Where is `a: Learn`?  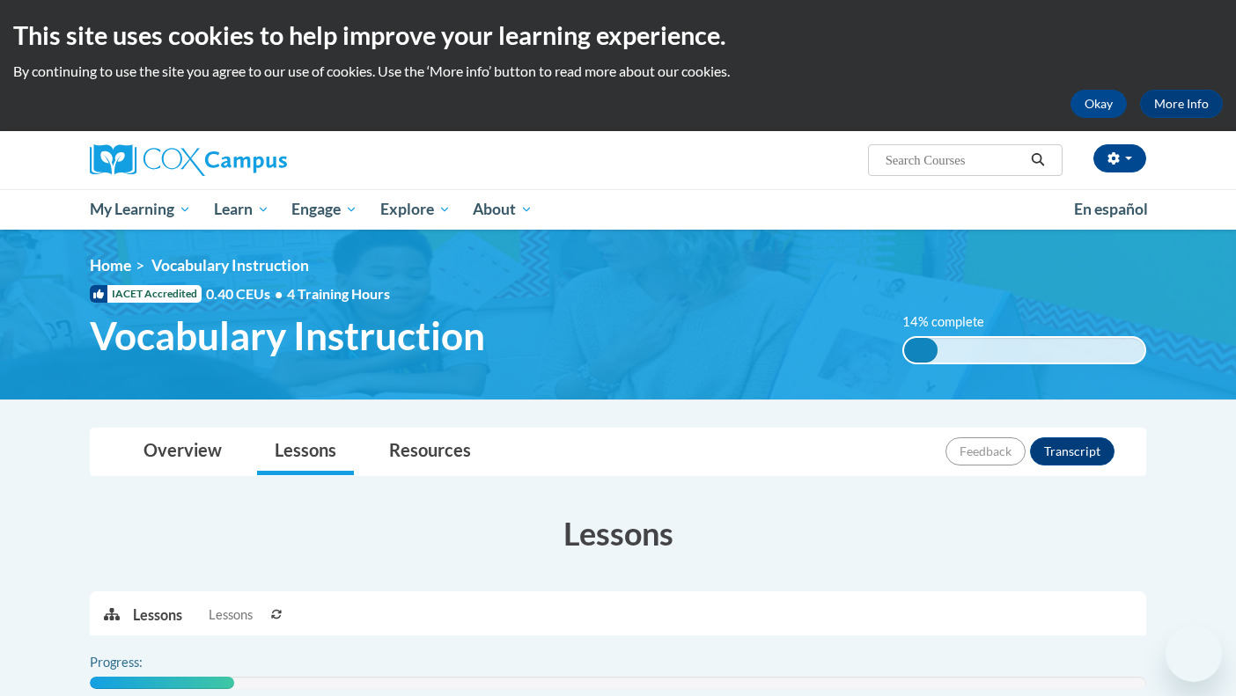 a: Learn is located at coordinates (241, 210).